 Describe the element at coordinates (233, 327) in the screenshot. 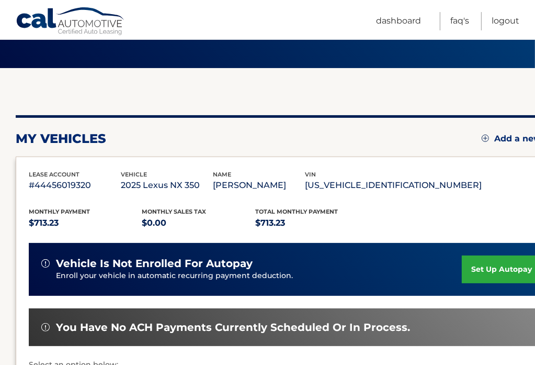

I see `span: You have no ACH payments currently scheduled or in process.` at that location.